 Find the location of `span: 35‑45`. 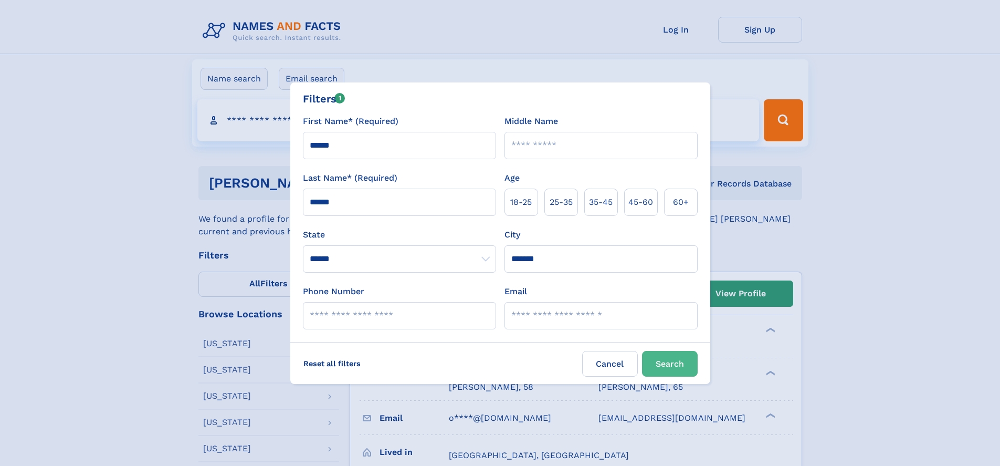

span: 35‑45 is located at coordinates (601, 202).